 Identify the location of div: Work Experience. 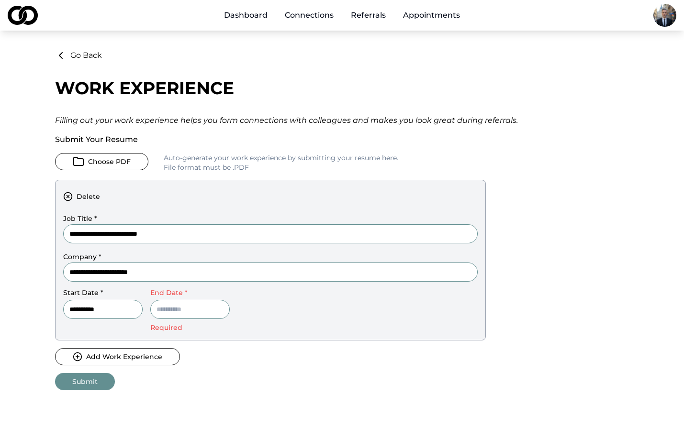
(342, 88).